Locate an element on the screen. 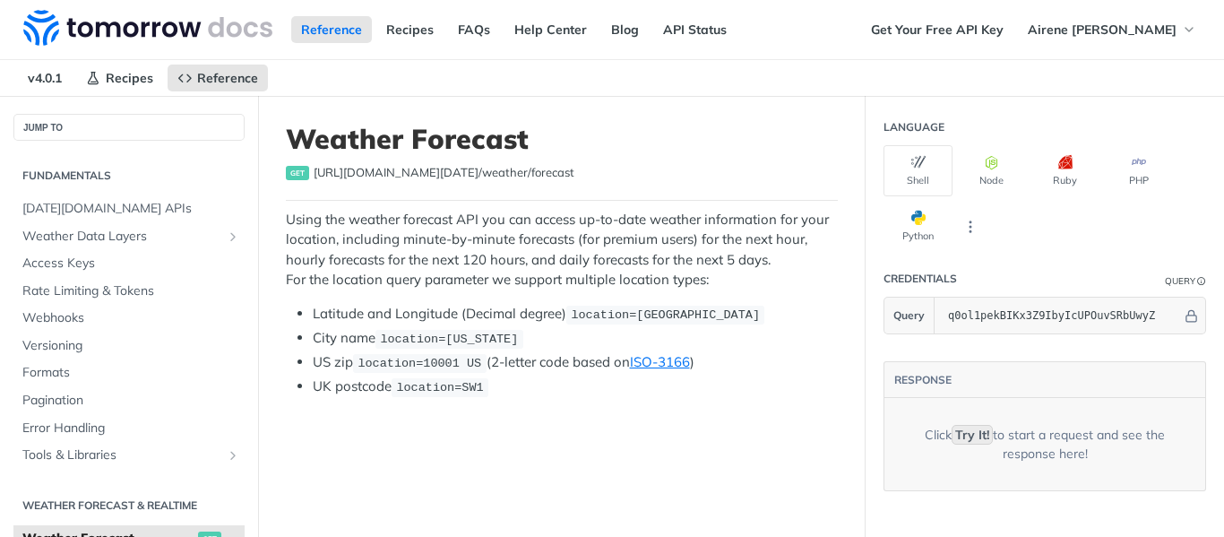 This screenshot has width=1224, height=537. li: City name is located at coordinates (575, 338).